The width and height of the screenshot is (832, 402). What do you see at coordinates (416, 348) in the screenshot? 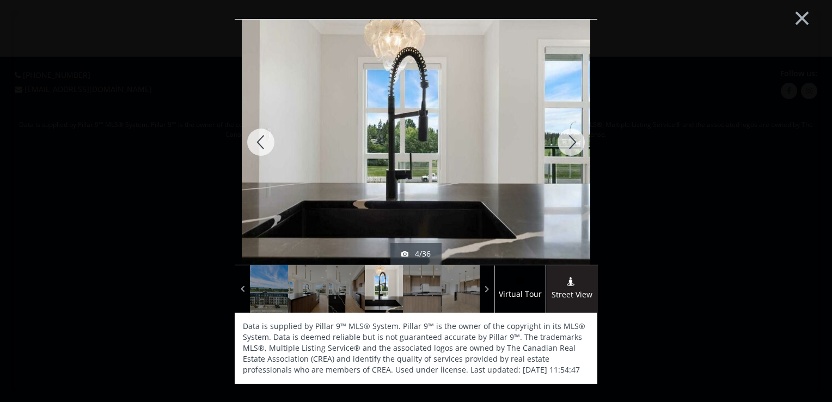
I see `div: Data is supplied by Pillar 9™ MLS® System. Pillar 9™ is the owner of the copyright in its MLS® Sy...` at bounding box center [416, 348].